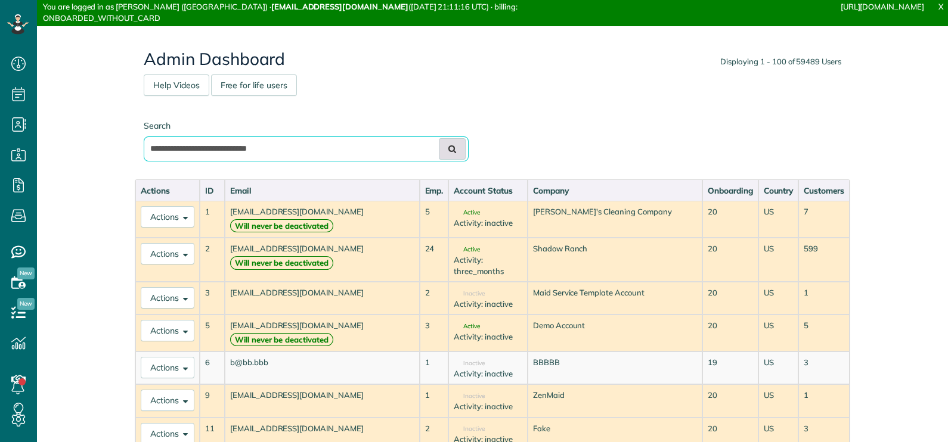  I want to click on td: 24, so click(434, 260).